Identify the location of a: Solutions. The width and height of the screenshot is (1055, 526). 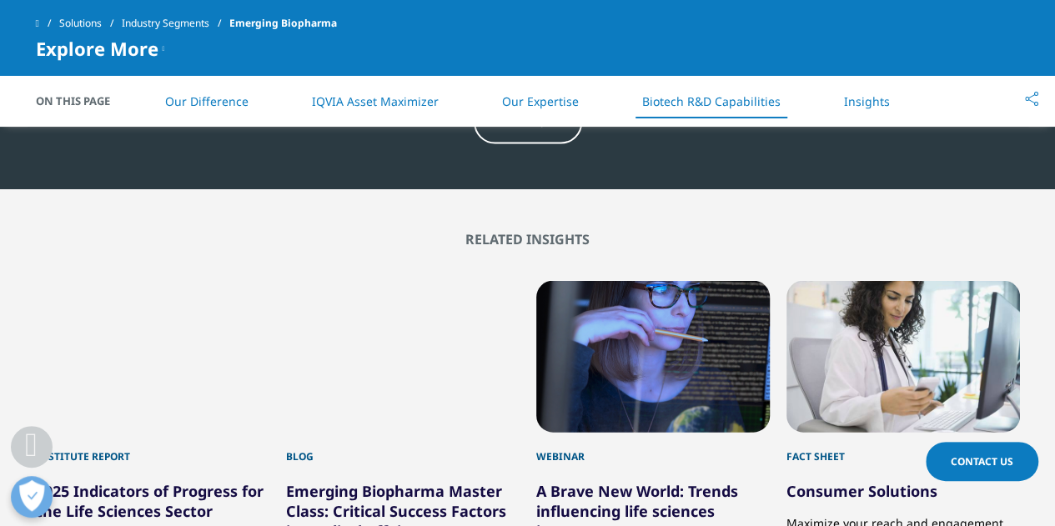
(90, 23).